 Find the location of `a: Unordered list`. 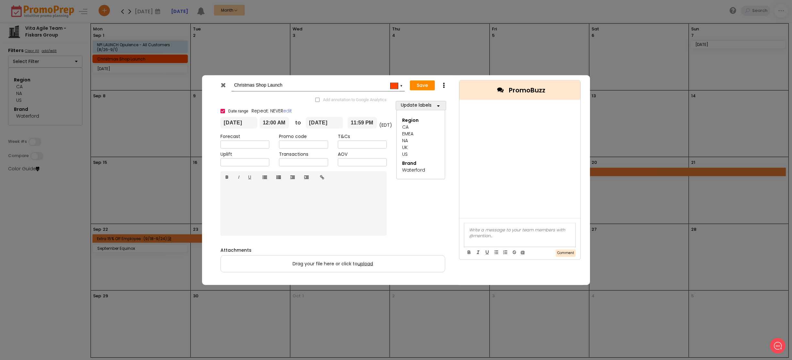

a: Unordered list is located at coordinates (265, 177).